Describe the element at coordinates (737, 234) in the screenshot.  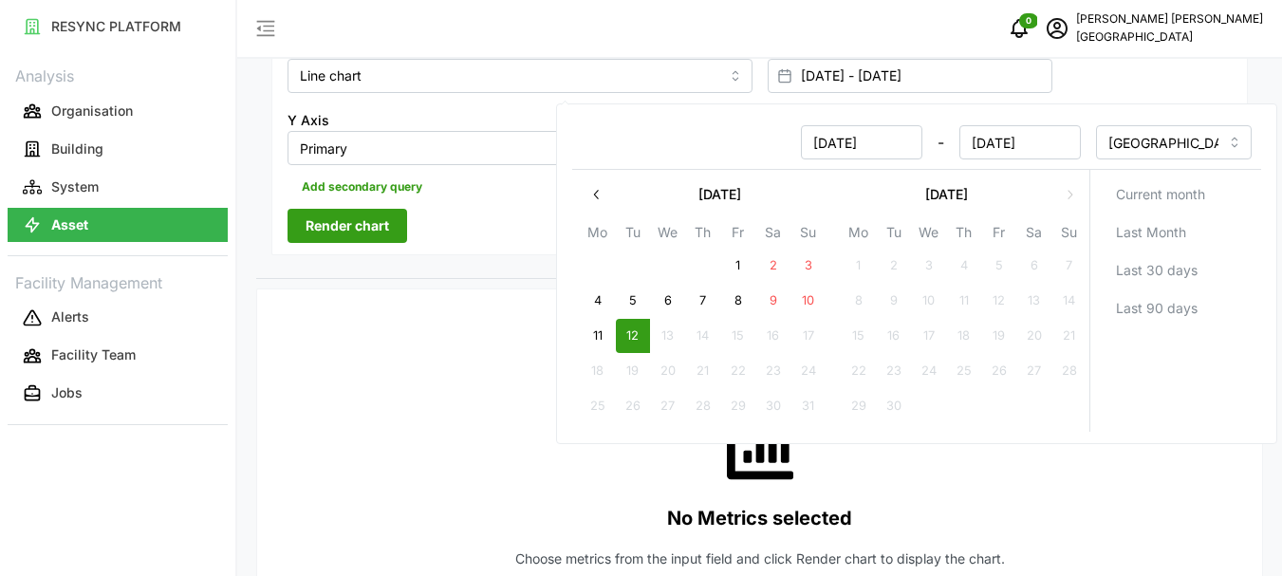
I see `th: Fr` at that location.